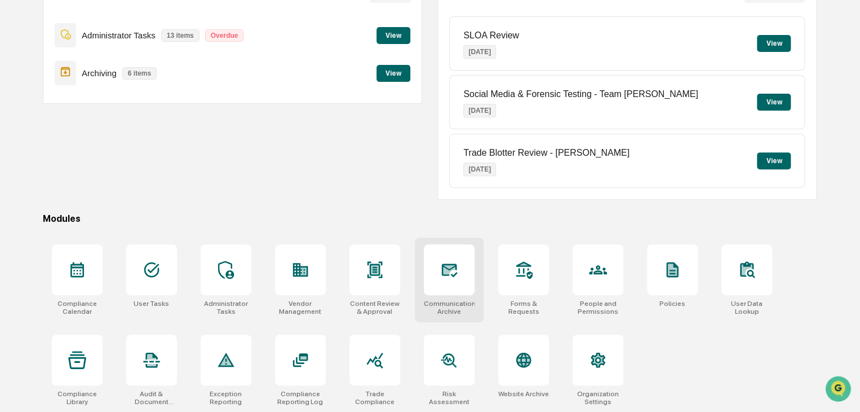  I want to click on div: Compliance Reporting Log, so click(301, 397).